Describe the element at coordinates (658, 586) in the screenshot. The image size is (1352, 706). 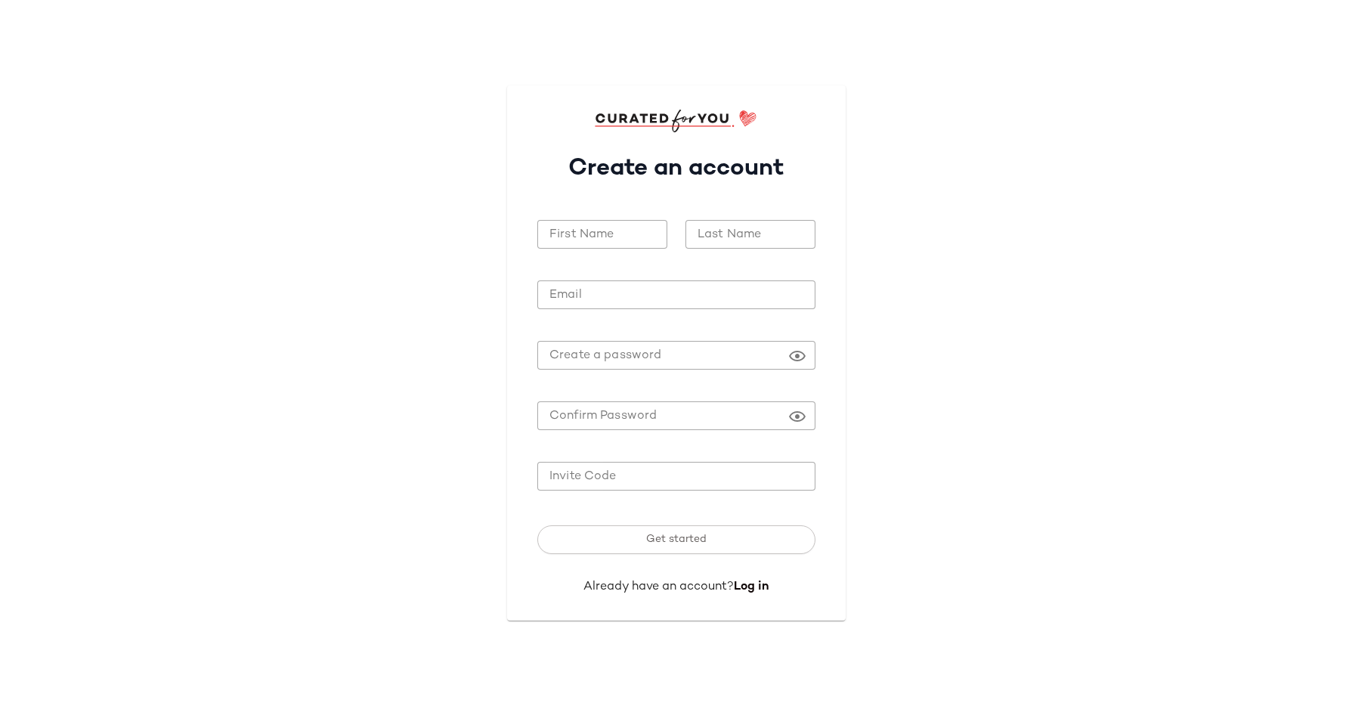
I see `span: Already have an account?` at that location.